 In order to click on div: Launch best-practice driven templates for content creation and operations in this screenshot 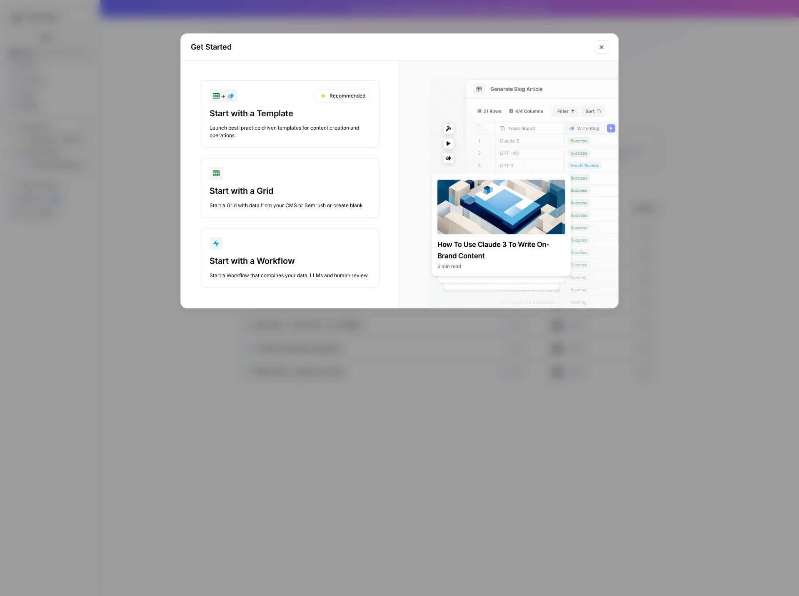, I will do `click(290, 132)`.